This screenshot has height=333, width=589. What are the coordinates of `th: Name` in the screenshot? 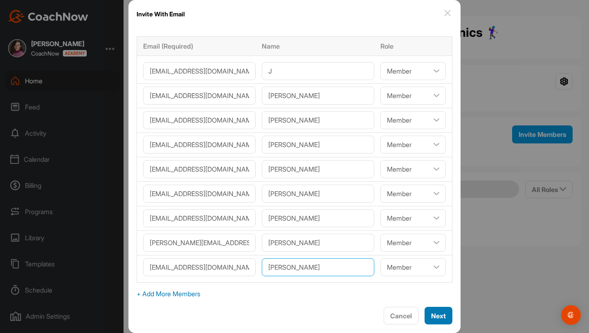 It's located at (318, 46).